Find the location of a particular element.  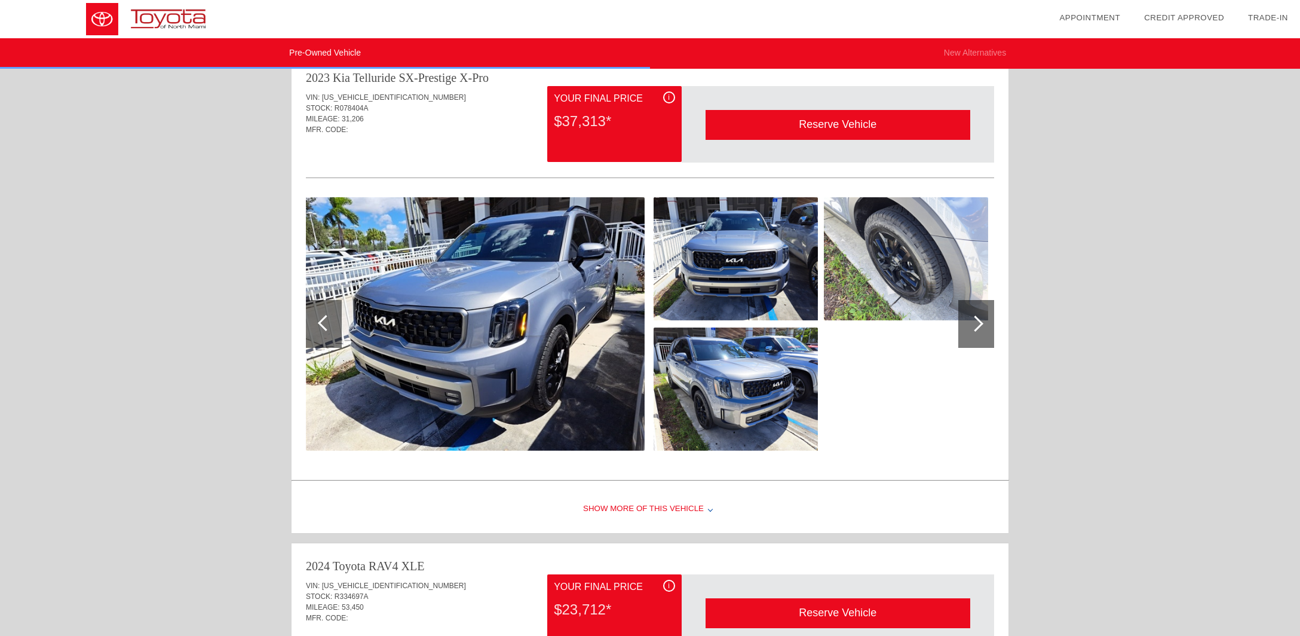

a: Trade-In is located at coordinates (1268, 17).